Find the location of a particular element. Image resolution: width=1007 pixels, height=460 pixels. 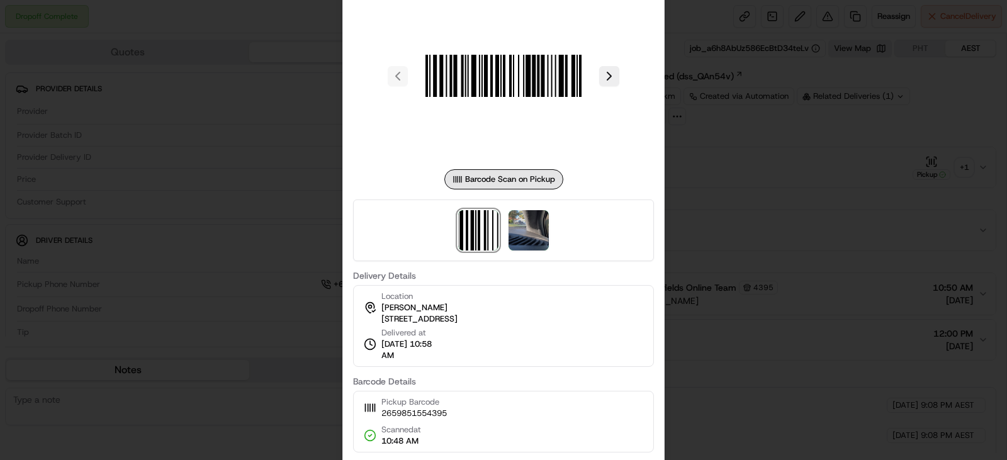

span: Location is located at coordinates (397, 296).